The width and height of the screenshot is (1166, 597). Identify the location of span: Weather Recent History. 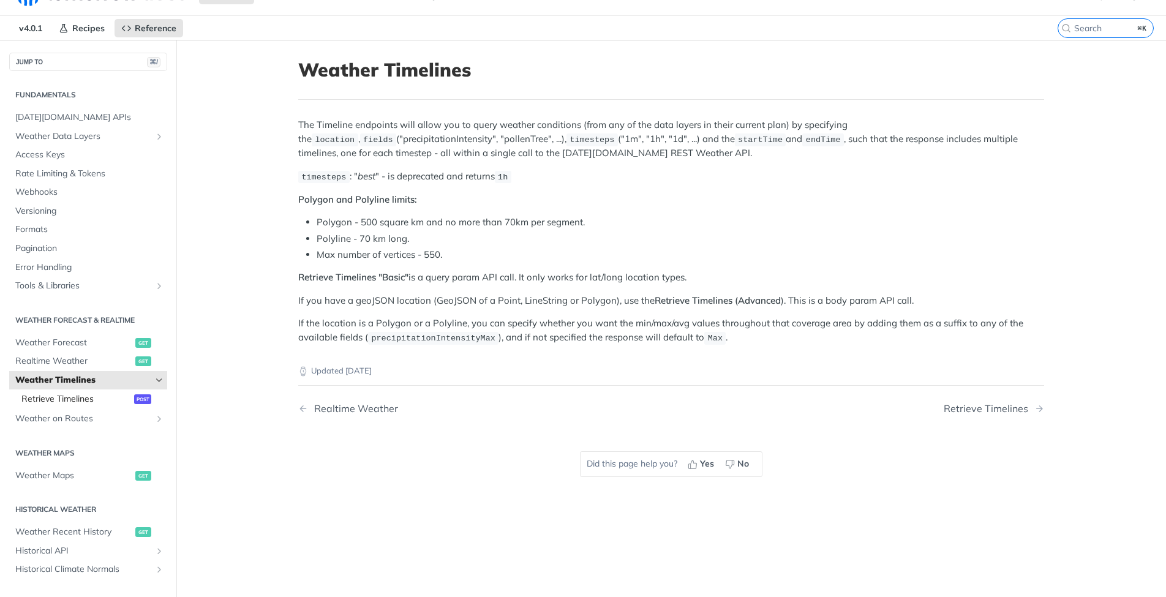
(74, 532).